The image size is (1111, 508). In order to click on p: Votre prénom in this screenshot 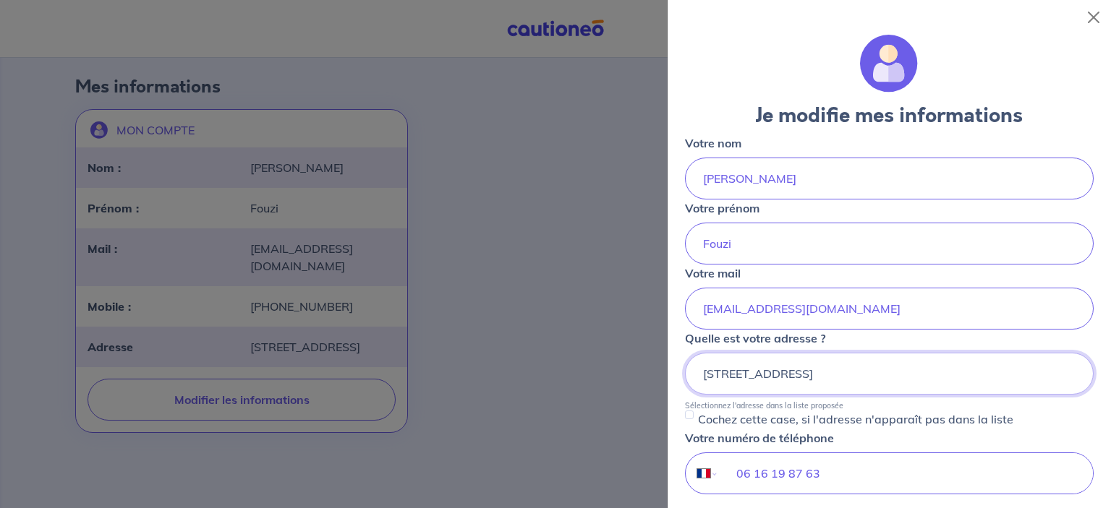, I will do `click(722, 208)`.